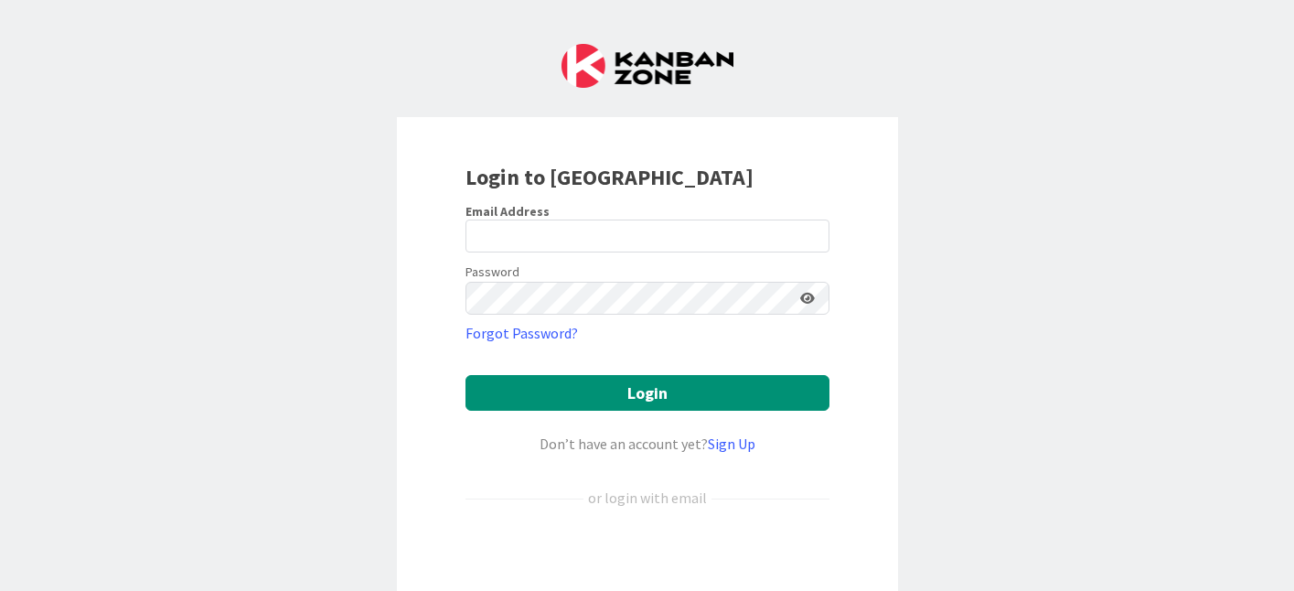 This screenshot has width=1294, height=591. I want to click on a: Sign Up, so click(732, 444).